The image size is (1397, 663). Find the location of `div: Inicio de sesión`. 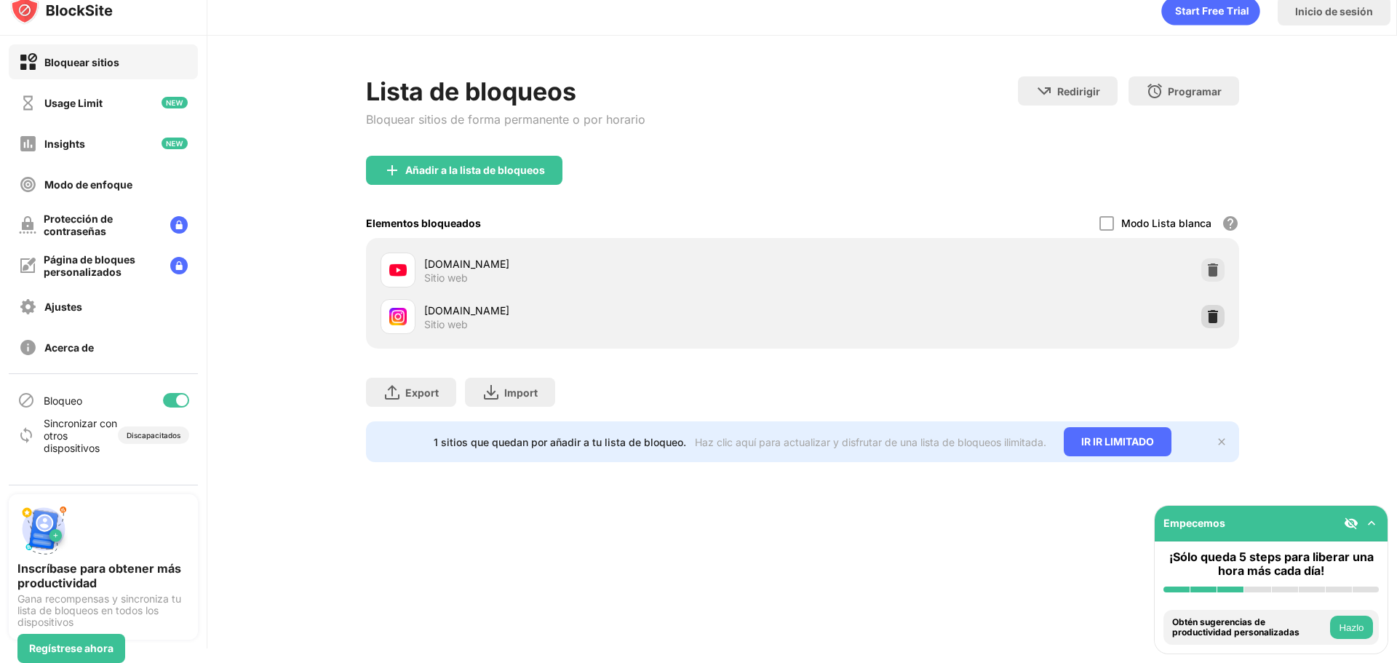

div: Inicio de sesión is located at coordinates (1334, 11).